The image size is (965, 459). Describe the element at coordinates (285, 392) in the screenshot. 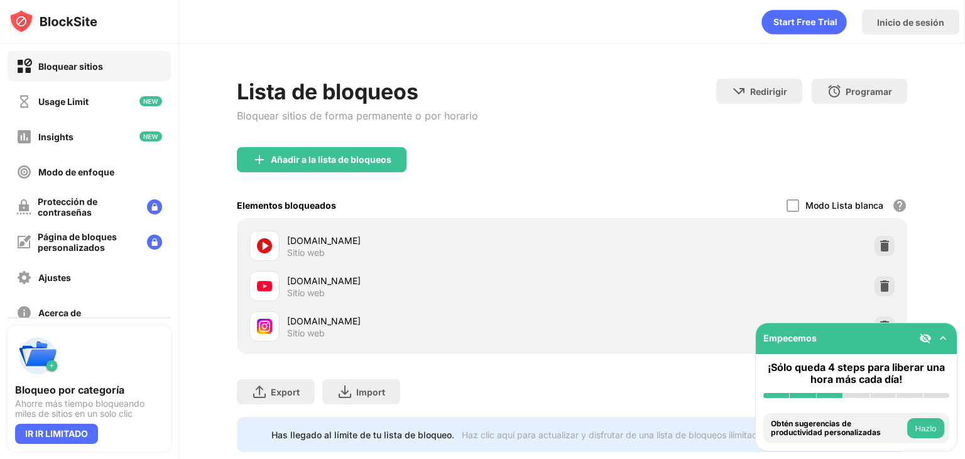

I see `div: Export` at that location.